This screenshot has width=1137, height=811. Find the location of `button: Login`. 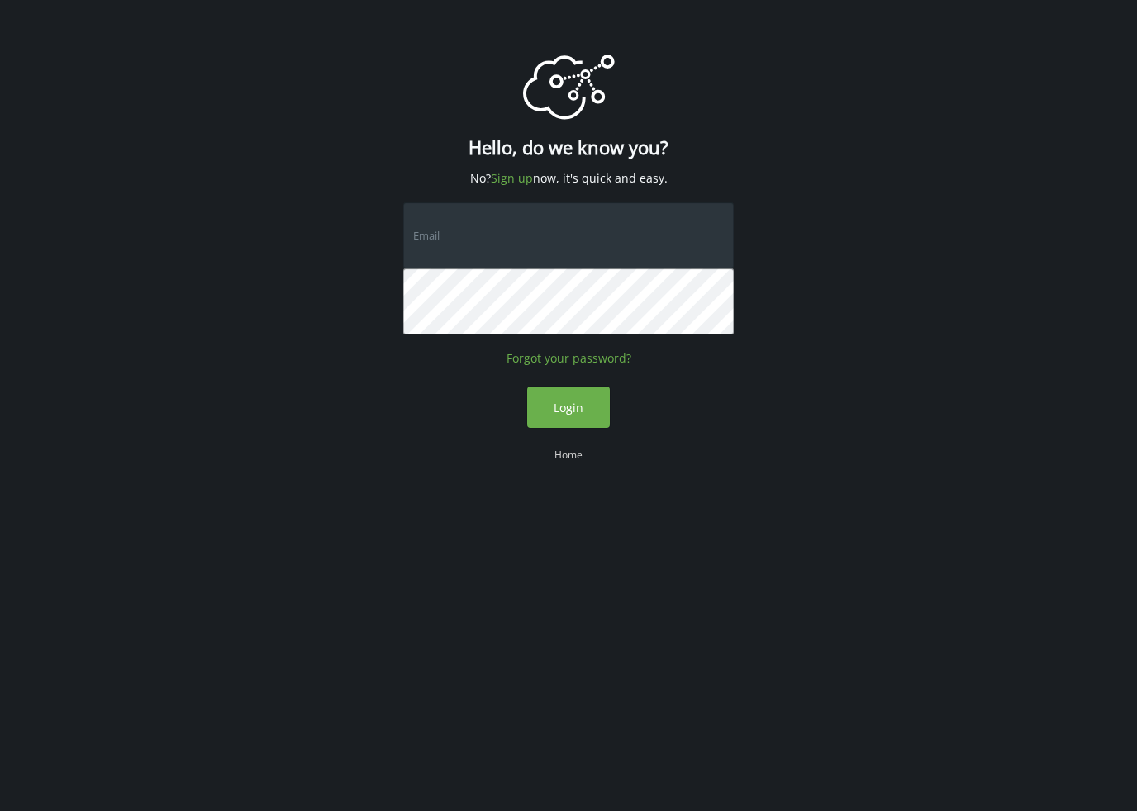

button: Login is located at coordinates (568, 407).